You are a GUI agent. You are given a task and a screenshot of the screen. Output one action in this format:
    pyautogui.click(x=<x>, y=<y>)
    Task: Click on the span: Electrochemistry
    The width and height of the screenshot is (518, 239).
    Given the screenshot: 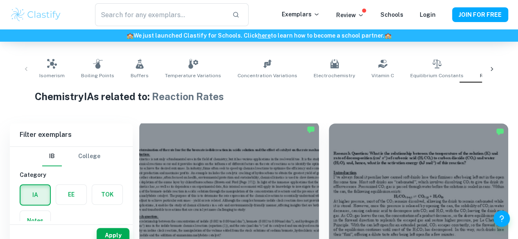 What is the action you would take?
    pyautogui.click(x=334, y=76)
    